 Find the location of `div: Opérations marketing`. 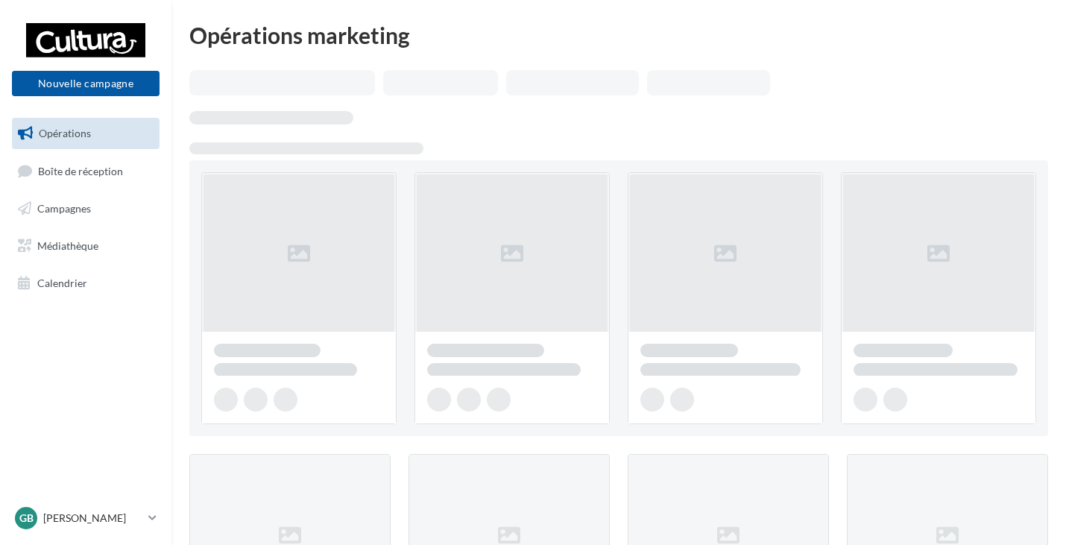

div: Opérations marketing is located at coordinates (619, 35).